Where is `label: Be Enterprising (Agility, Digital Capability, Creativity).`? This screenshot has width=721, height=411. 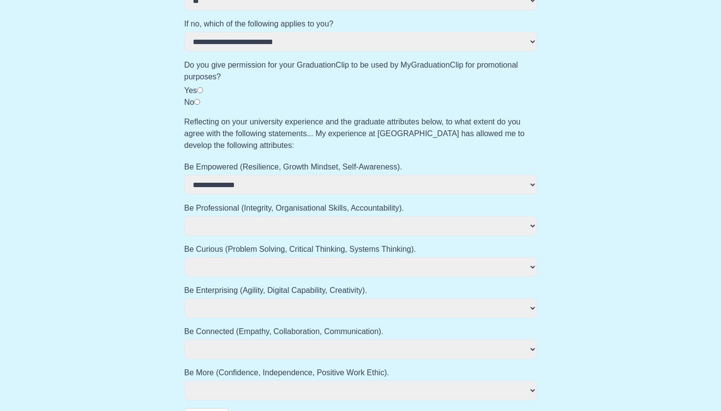 label: Be Enterprising (Agility, Digital Capability, Creativity). is located at coordinates (360, 291).